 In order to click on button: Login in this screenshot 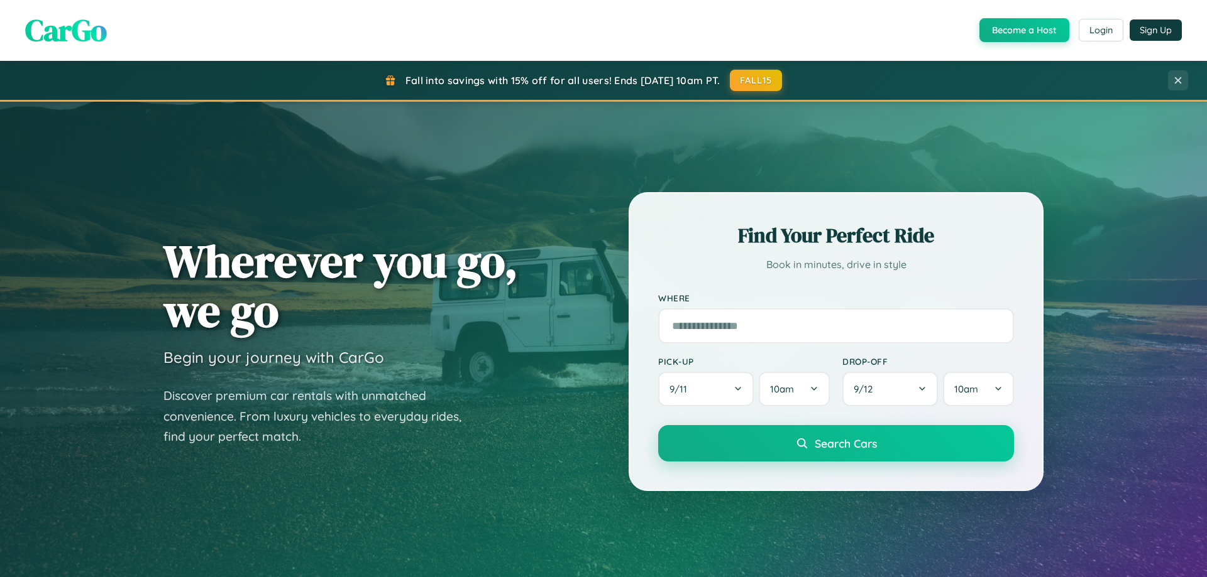, I will do `click(1100, 30)`.